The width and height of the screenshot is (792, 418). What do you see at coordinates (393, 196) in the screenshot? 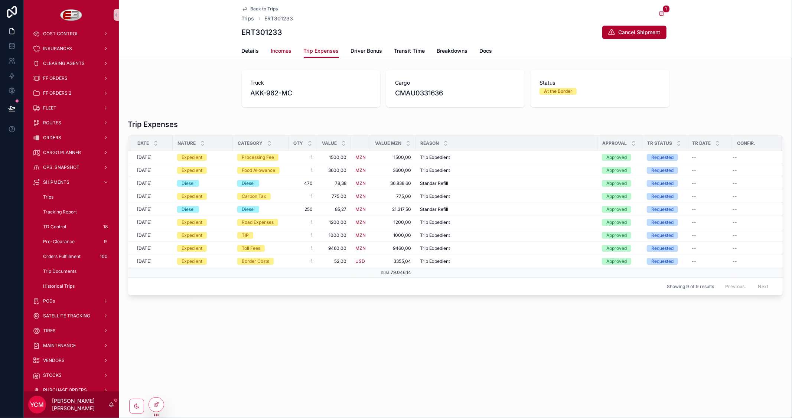
I see `a: 775,00` at bounding box center [393, 196].